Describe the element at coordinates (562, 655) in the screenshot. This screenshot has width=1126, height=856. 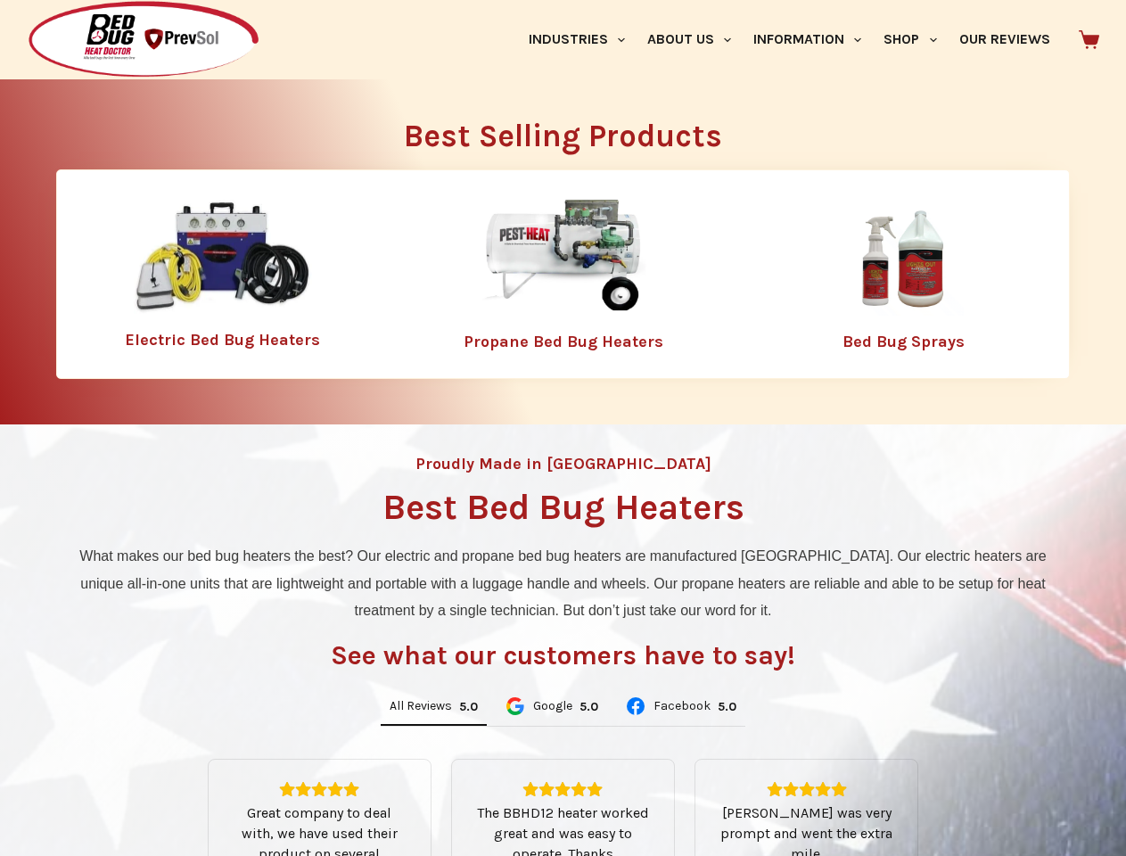
I see `h3: See what our customers have to say!` at that location.